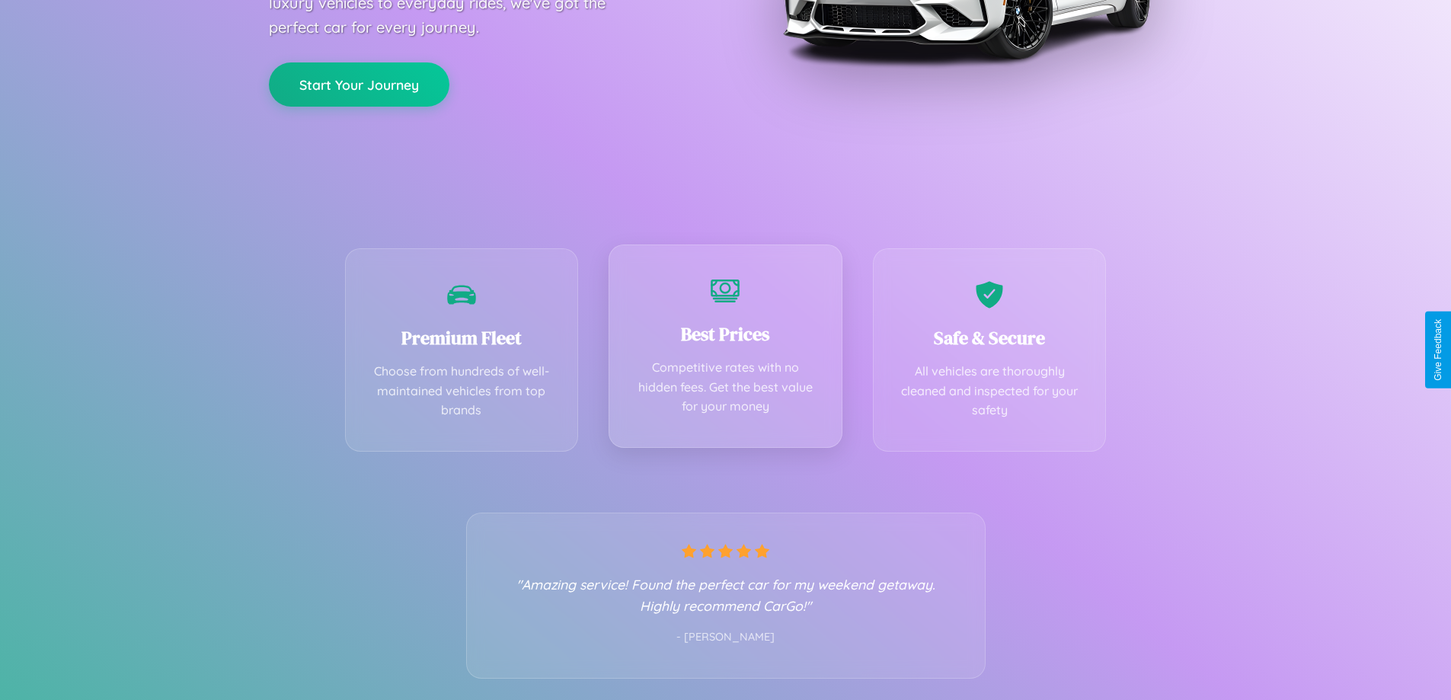 Image resolution: width=1451 pixels, height=700 pixels. Describe the element at coordinates (1438, 350) in the screenshot. I see `div: Give Feedback` at that location.